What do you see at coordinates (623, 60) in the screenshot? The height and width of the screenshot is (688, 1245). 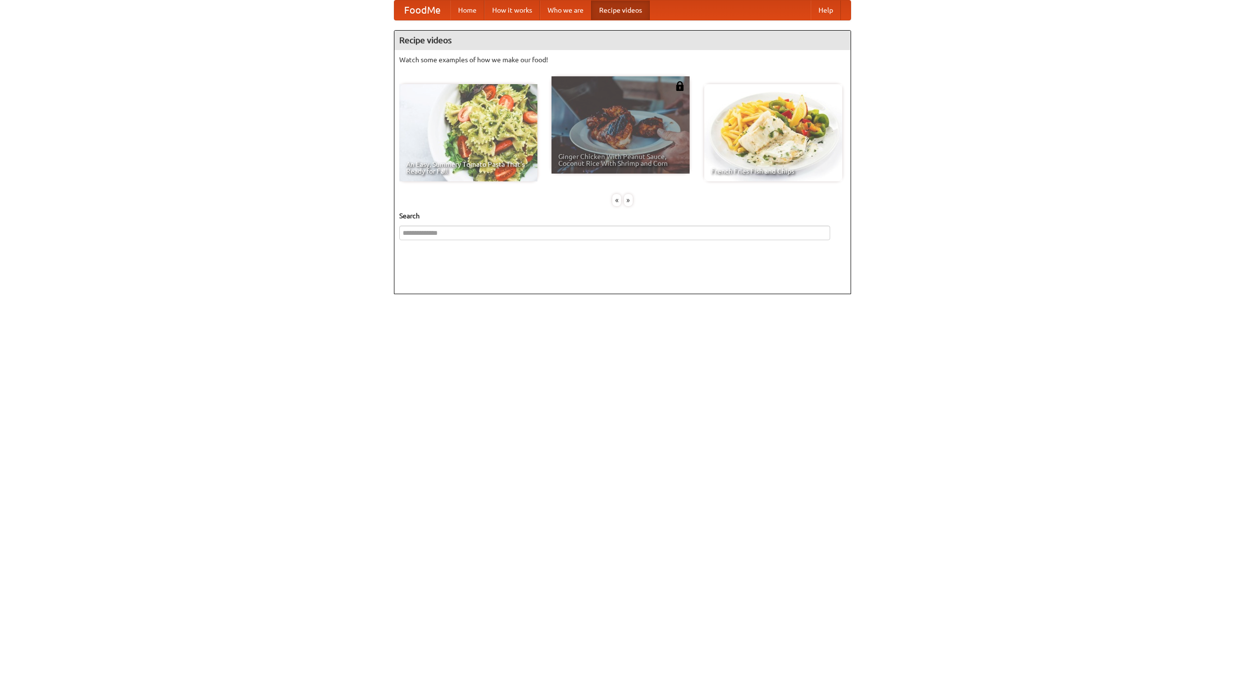 I see `p: Watch some examples of how we make our food!` at bounding box center [623, 60].